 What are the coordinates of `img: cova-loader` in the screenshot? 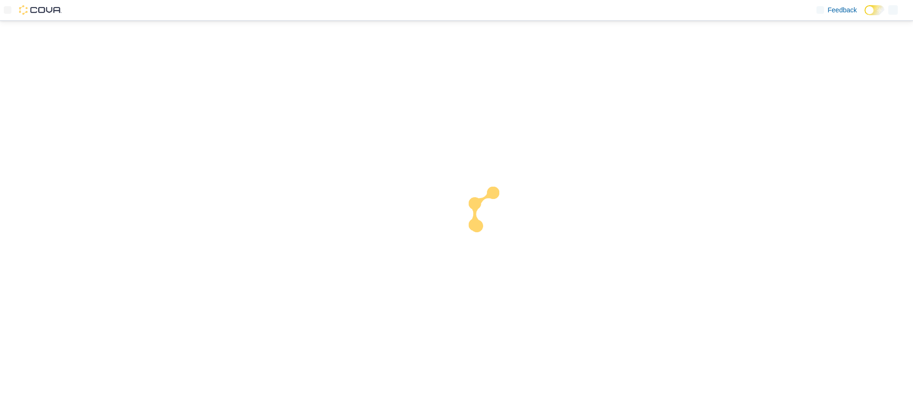 It's located at (492, 215).